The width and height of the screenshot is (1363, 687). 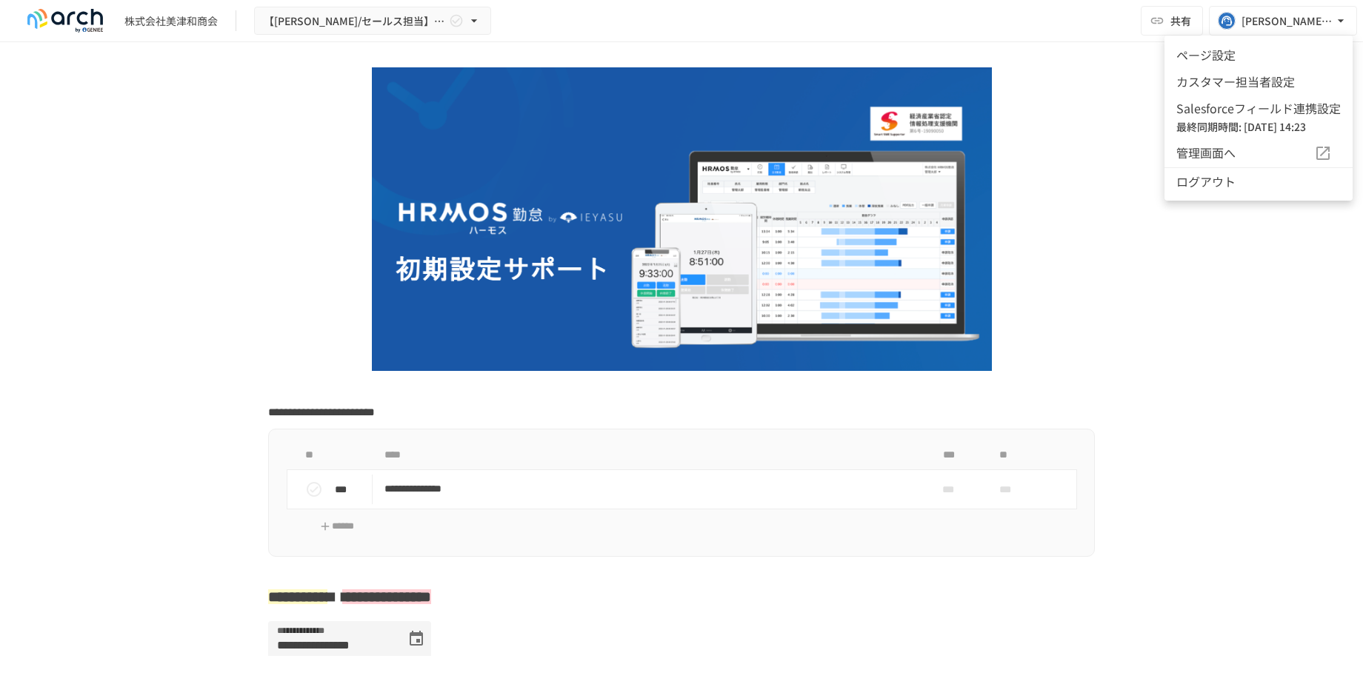 What do you see at coordinates (1258, 55) in the screenshot?
I see `li: ページ設定` at bounding box center [1258, 55].